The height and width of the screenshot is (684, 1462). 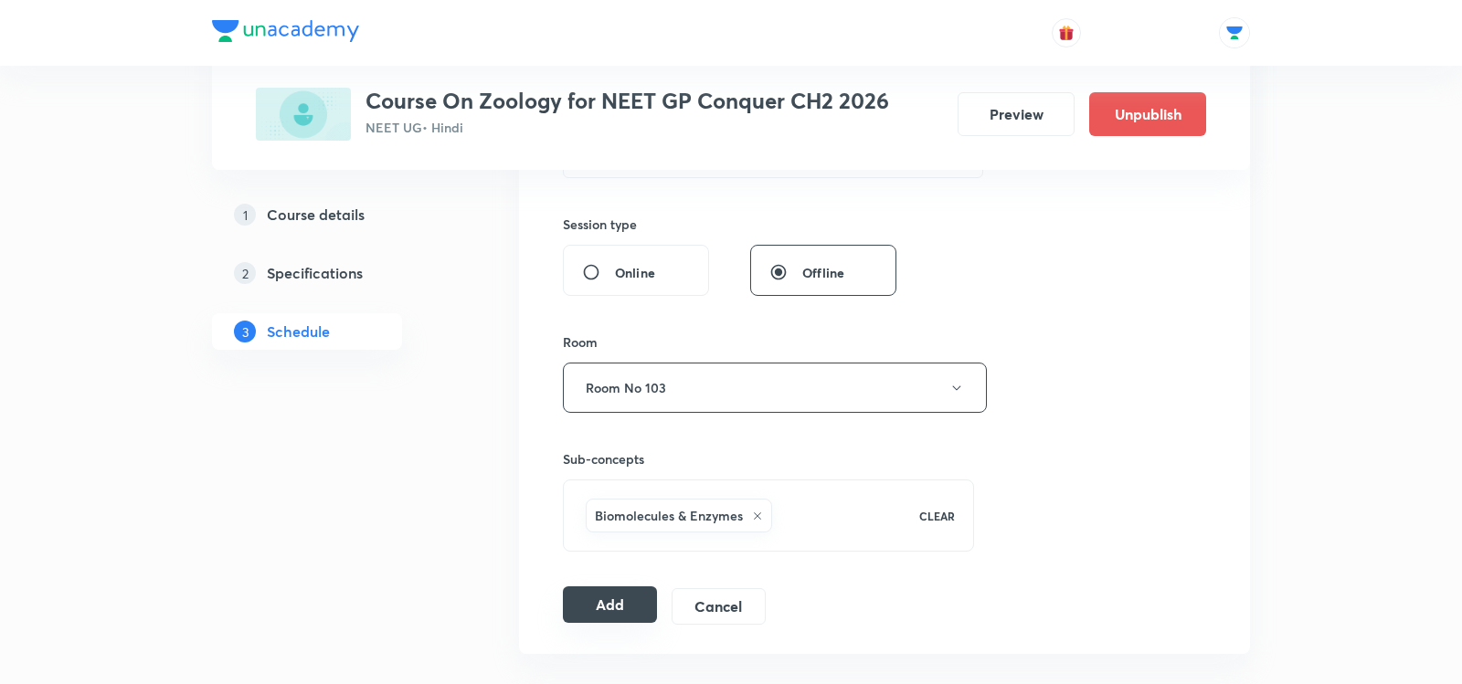 I want to click on img: AB03FDBA-8FBA-4D8A-9A3D-F1BF2C9E60EE_plus.png, so click(x=303, y=114).